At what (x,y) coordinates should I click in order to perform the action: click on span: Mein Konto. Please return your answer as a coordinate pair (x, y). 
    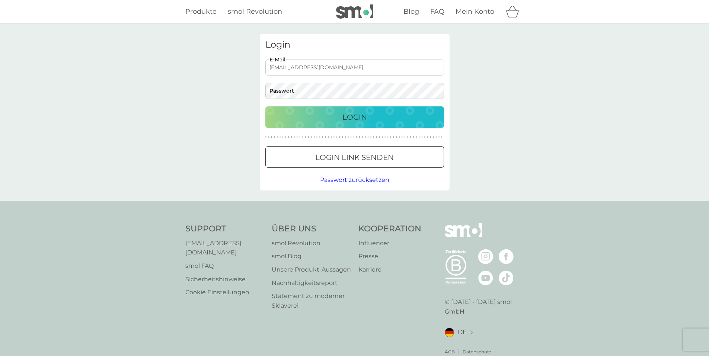
    Looking at the image, I should click on (475, 12).